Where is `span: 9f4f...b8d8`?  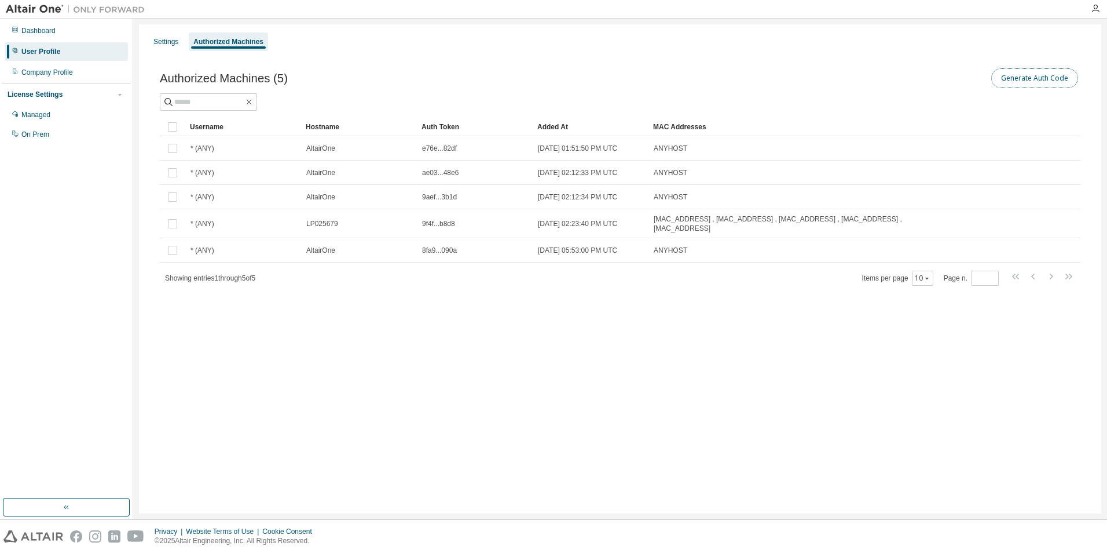 span: 9f4f...b8d8 is located at coordinates (438, 224).